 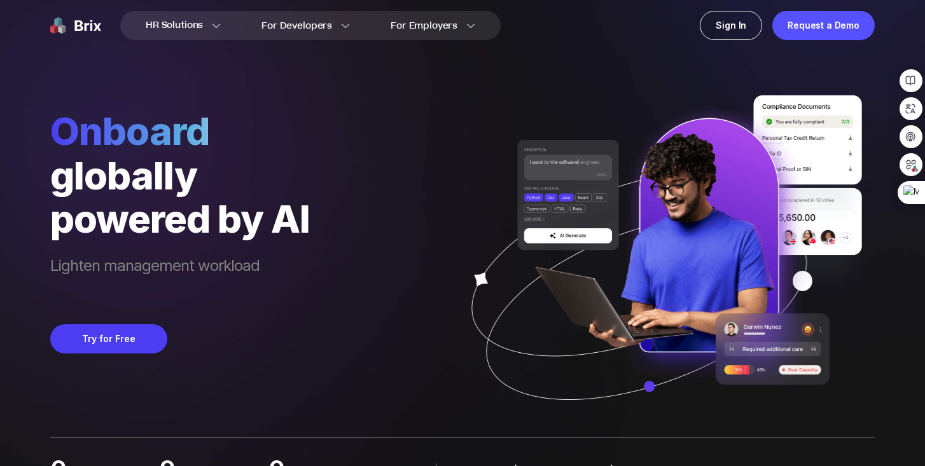 What do you see at coordinates (109, 339) in the screenshot?
I see `button: Try for Free` at bounding box center [109, 339].